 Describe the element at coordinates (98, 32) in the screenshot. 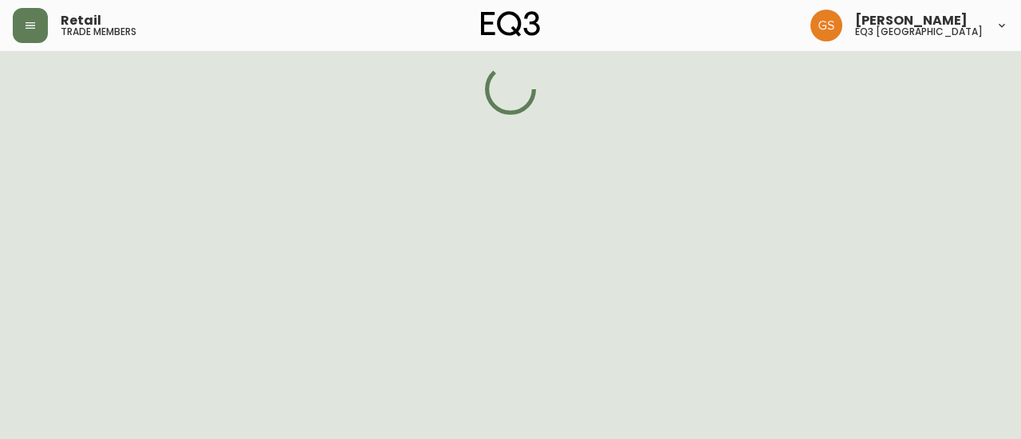

I see `h5: trade members` at that location.